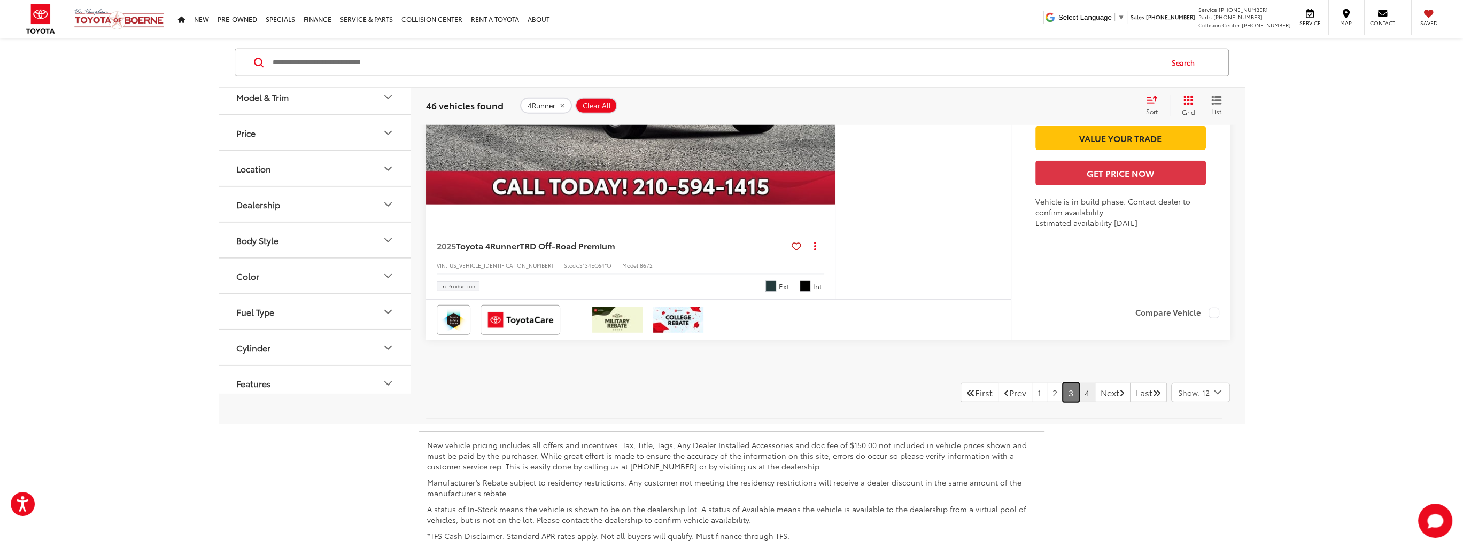 This screenshot has height=548, width=1463. I want to click on span: Saved, so click(1429, 23).